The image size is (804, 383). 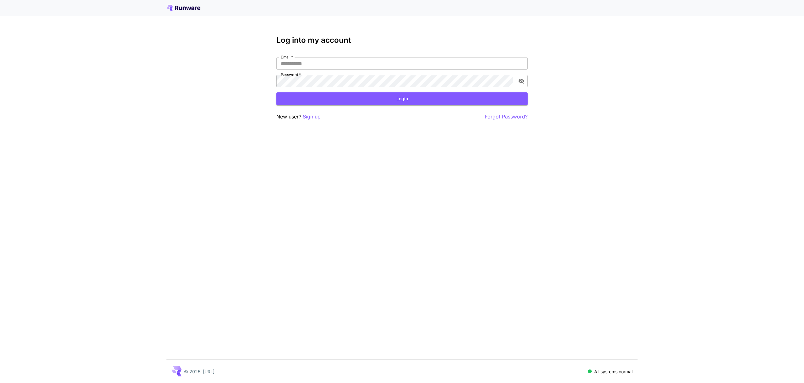 I want to click on p: Sign up, so click(x=311, y=116).